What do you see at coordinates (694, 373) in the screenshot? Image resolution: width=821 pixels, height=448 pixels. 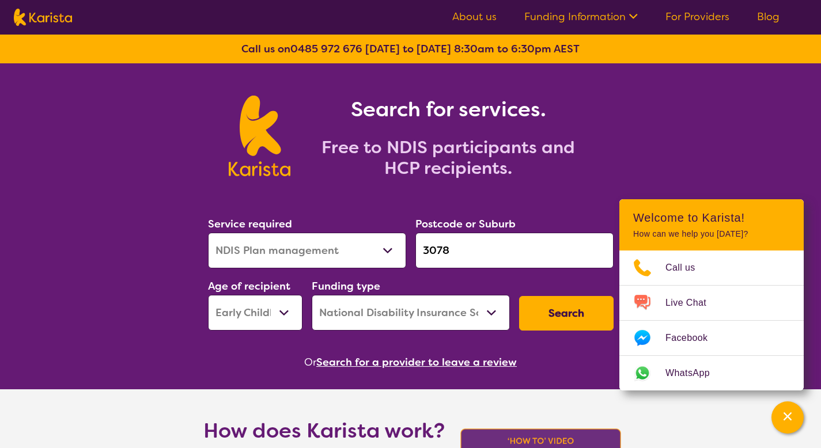 I see `span: WhatsApp` at bounding box center [694, 373].